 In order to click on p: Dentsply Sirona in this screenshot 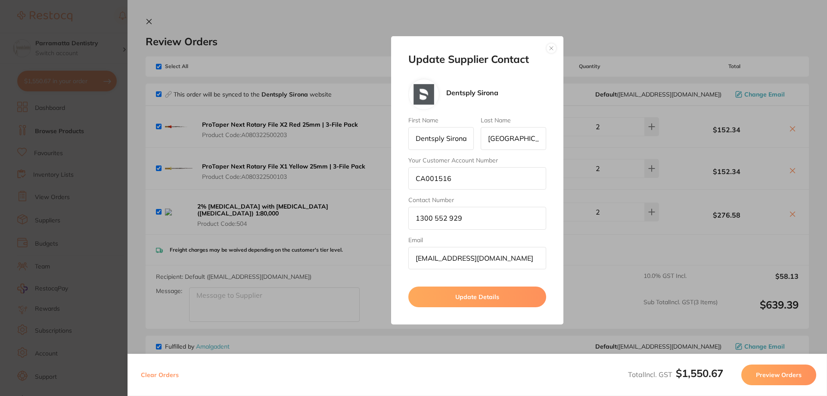, I will do `click(472, 93)`.